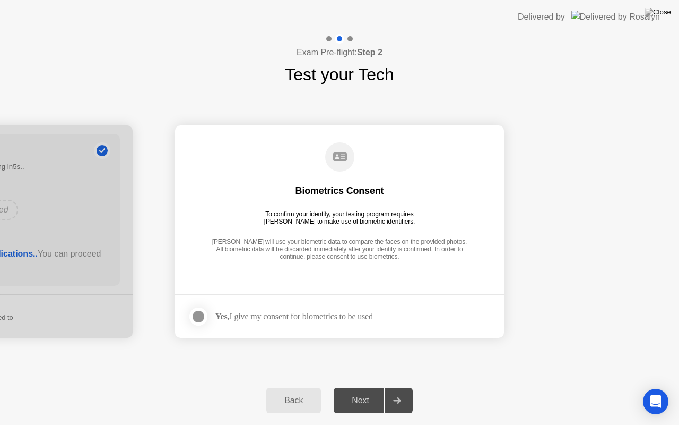 This screenshot has width=679, height=425. I want to click on div: Biometrics Consent, so click(340, 190).